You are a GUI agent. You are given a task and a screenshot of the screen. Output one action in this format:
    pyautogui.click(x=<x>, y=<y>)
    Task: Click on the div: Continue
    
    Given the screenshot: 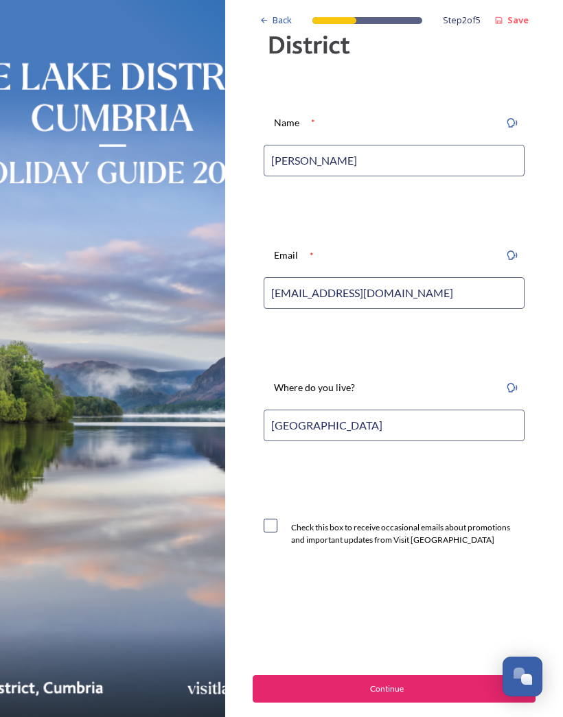 What is the action you would take?
    pyautogui.click(x=387, y=689)
    